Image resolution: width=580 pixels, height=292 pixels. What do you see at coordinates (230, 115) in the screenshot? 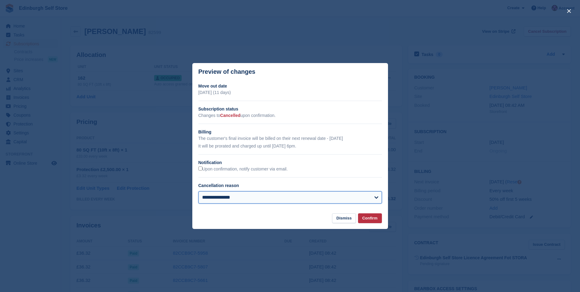
I see `span: Cancelled` at bounding box center [230, 115].